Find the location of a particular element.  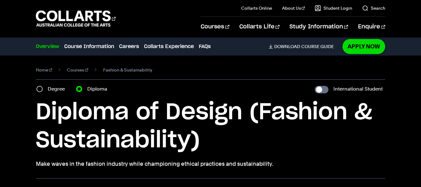

label: Degree is located at coordinates (58, 89).